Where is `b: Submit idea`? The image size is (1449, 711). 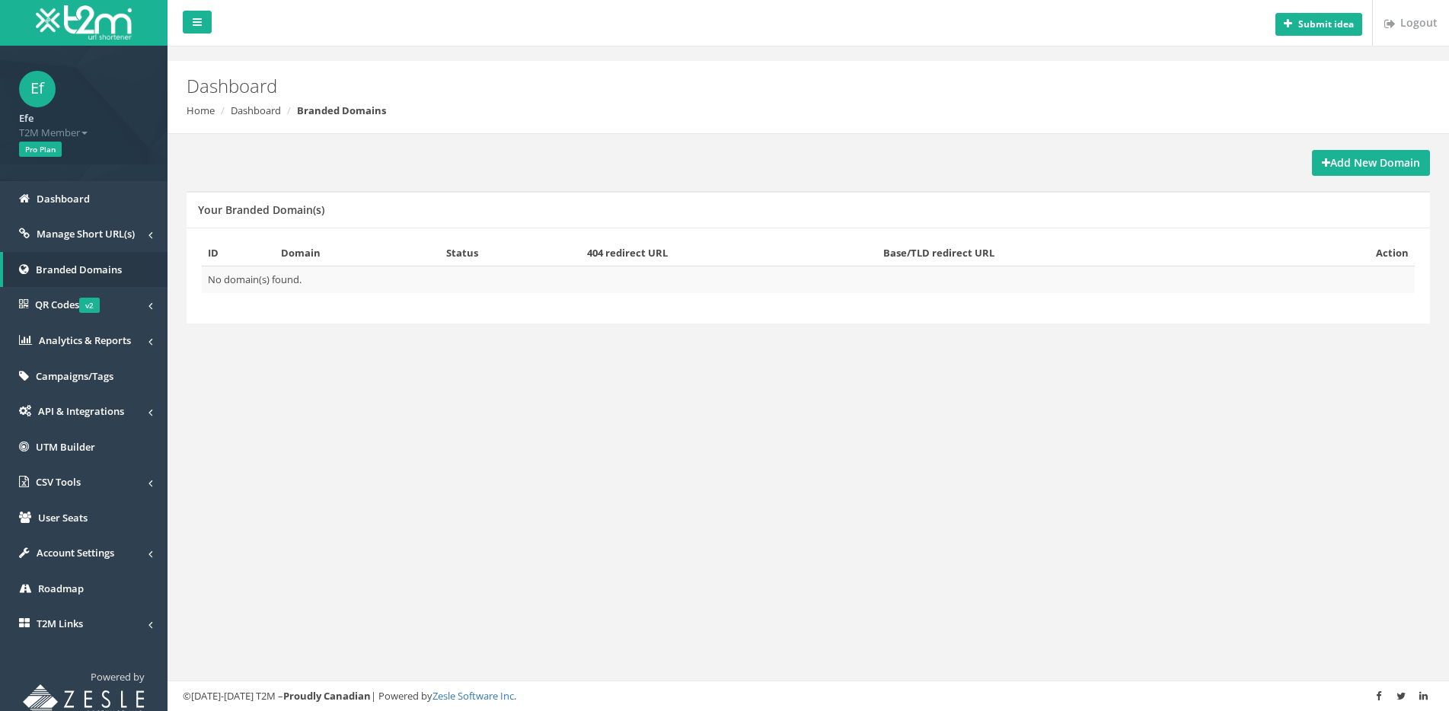
b: Submit idea is located at coordinates (1325, 24).